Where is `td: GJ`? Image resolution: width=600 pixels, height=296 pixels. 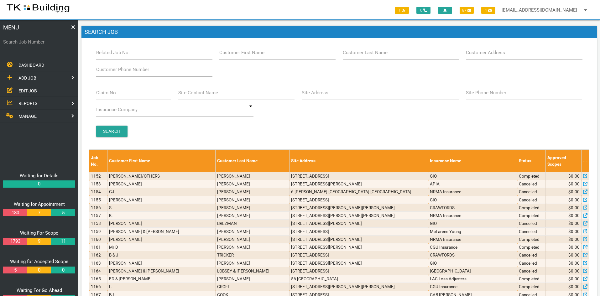 td: GJ is located at coordinates (161, 192).